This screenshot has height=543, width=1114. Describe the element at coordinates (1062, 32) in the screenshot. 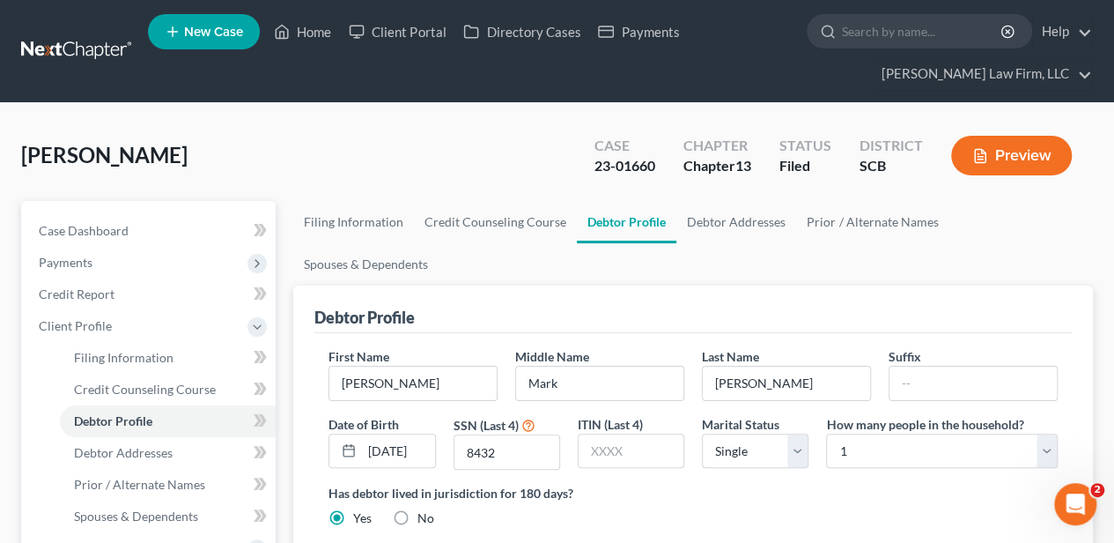

I see `a: Help` at that location.